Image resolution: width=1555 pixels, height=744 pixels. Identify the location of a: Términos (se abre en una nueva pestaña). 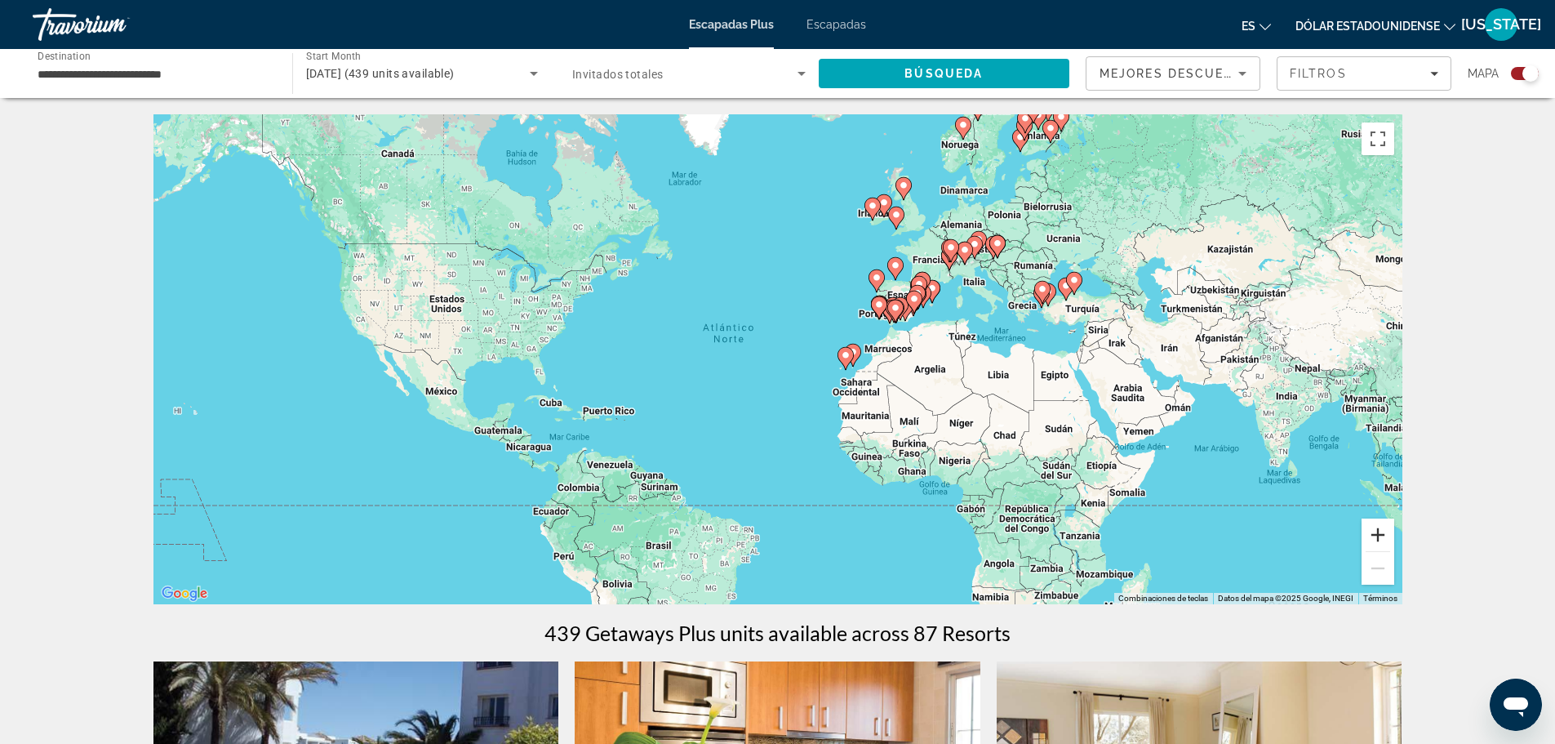
(1381, 598).